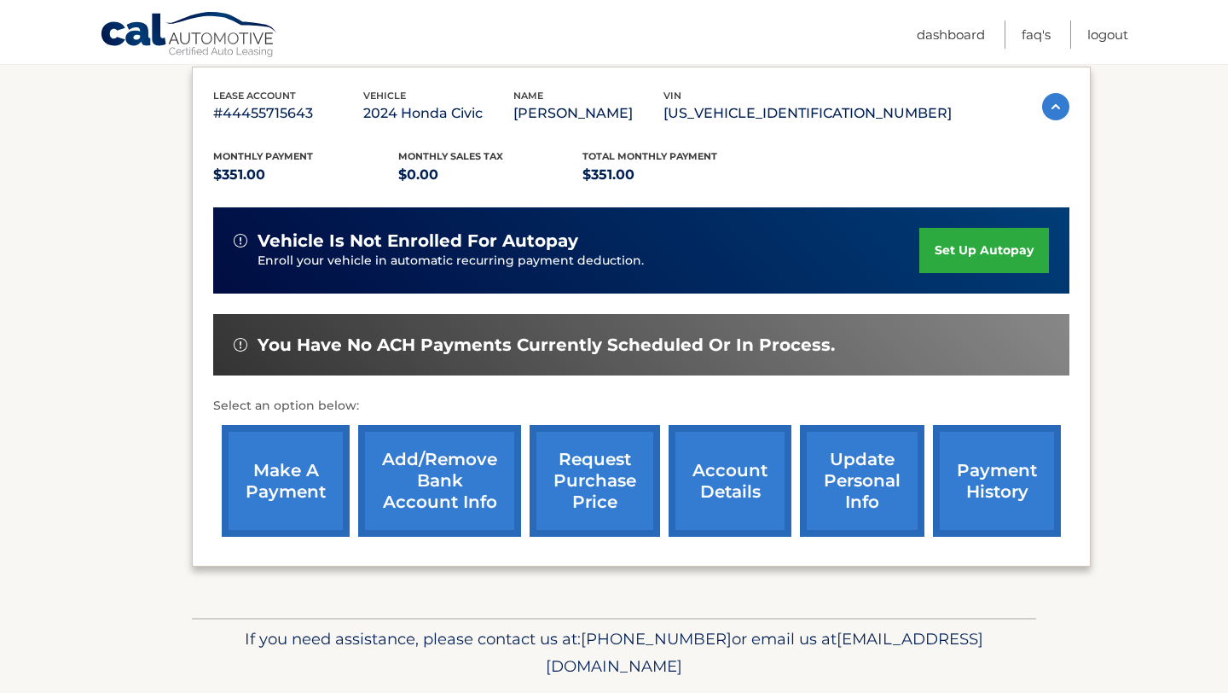  I want to click on a: request purchase price, so click(595, 480).